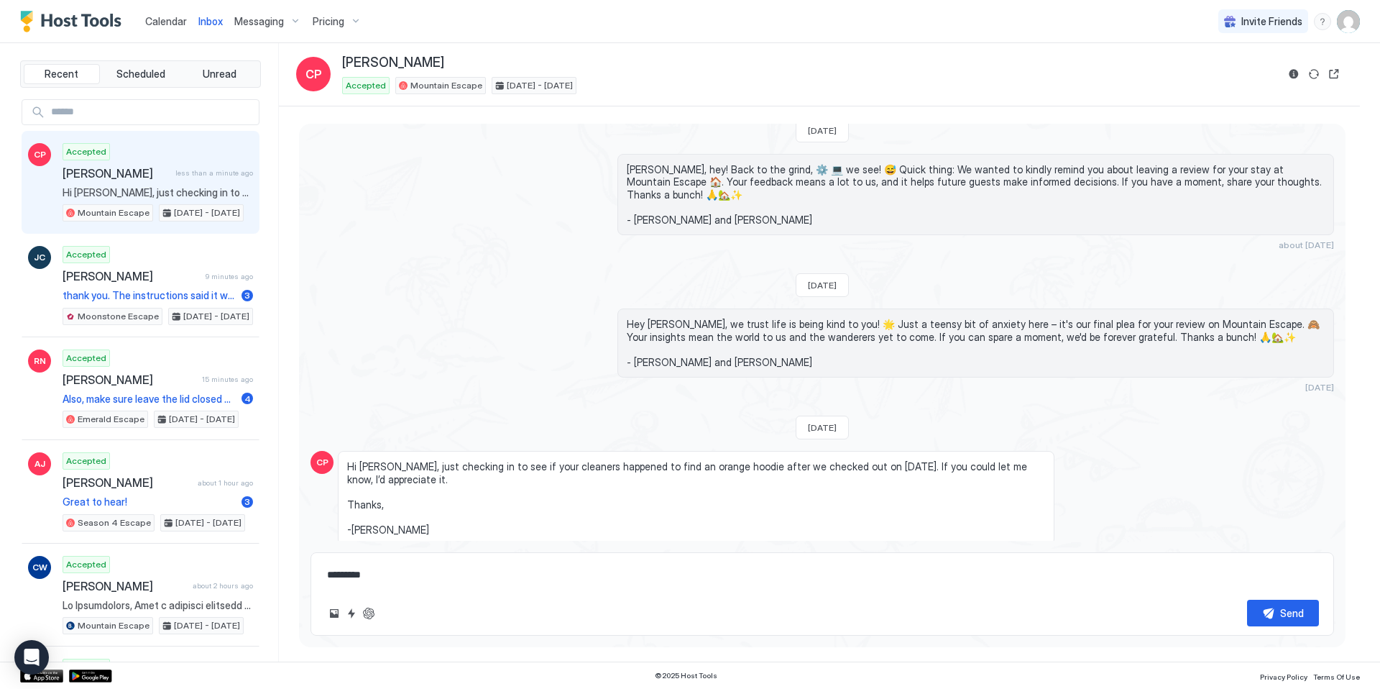 Image resolution: width=1380 pixels, height=689 pixels. I want to click on span: thank you. The instructions said it wooden block but we still can’t find it. 😂Thanks for sending ..., so click(149, 295).